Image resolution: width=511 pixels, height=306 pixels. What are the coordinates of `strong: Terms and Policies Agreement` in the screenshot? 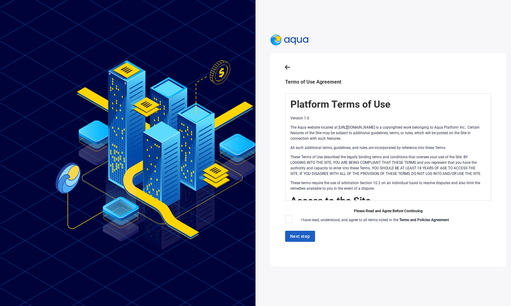 It's located at (424, 220).